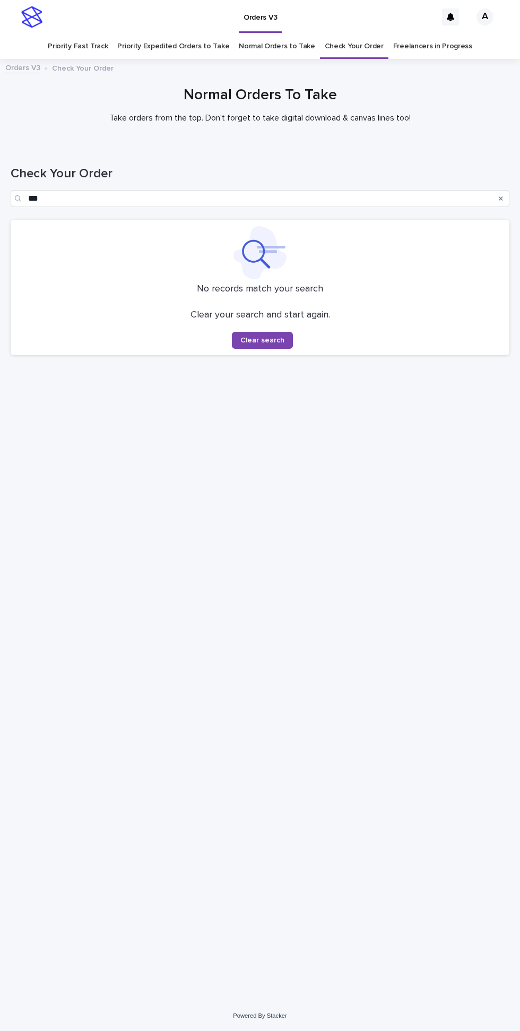 This screenshot has width=520, height=1031. Describe the element at coordinates (173, 46) in the screenshot. I see `a: Priority Expedited Orders to Take` at that location.